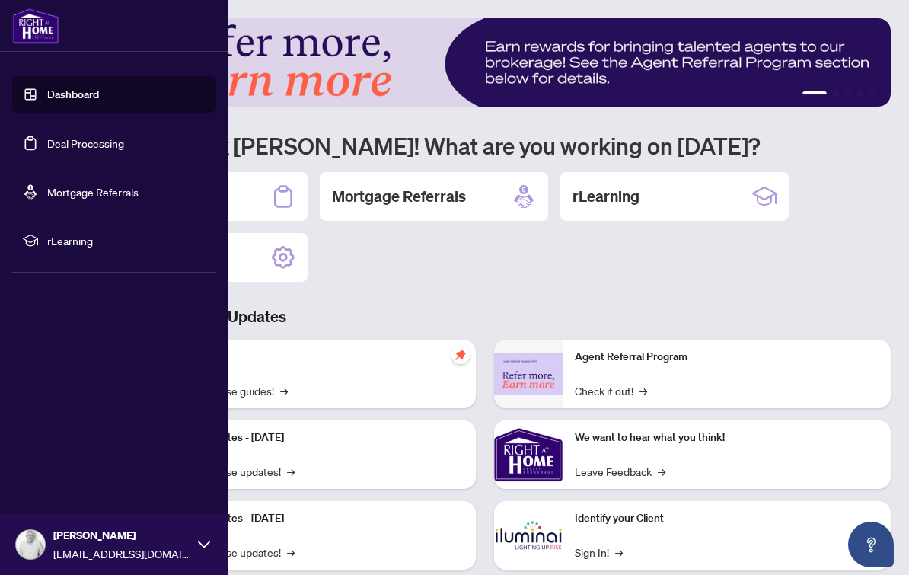 This screenshot has height=575, width=909. I want to click on h2: Mortgage Referrals, so click(399, 196).